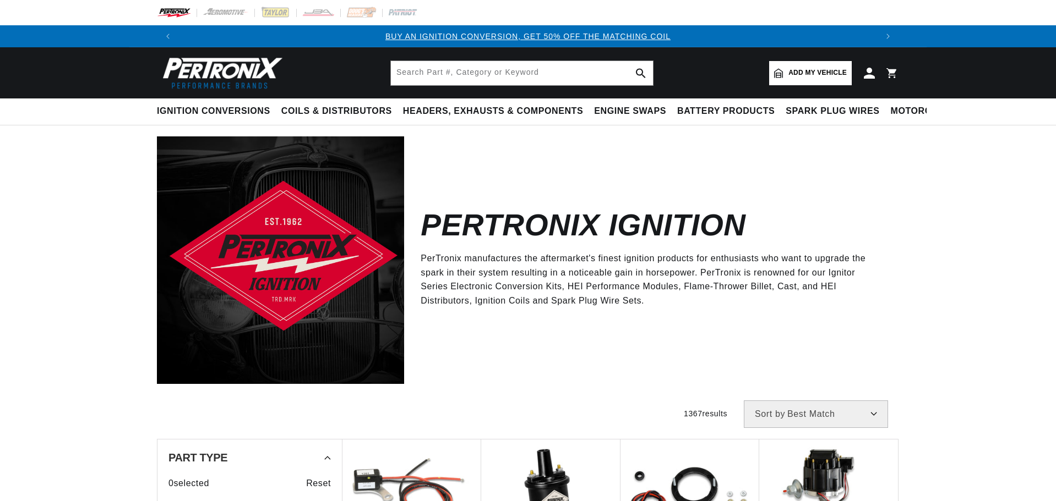 Image resolution: width=1056 pixels, height=501 pixels. Describe the element at coordinates (832, 111) in the screenshot. I see `span: Spark Plug Wires` at that location.